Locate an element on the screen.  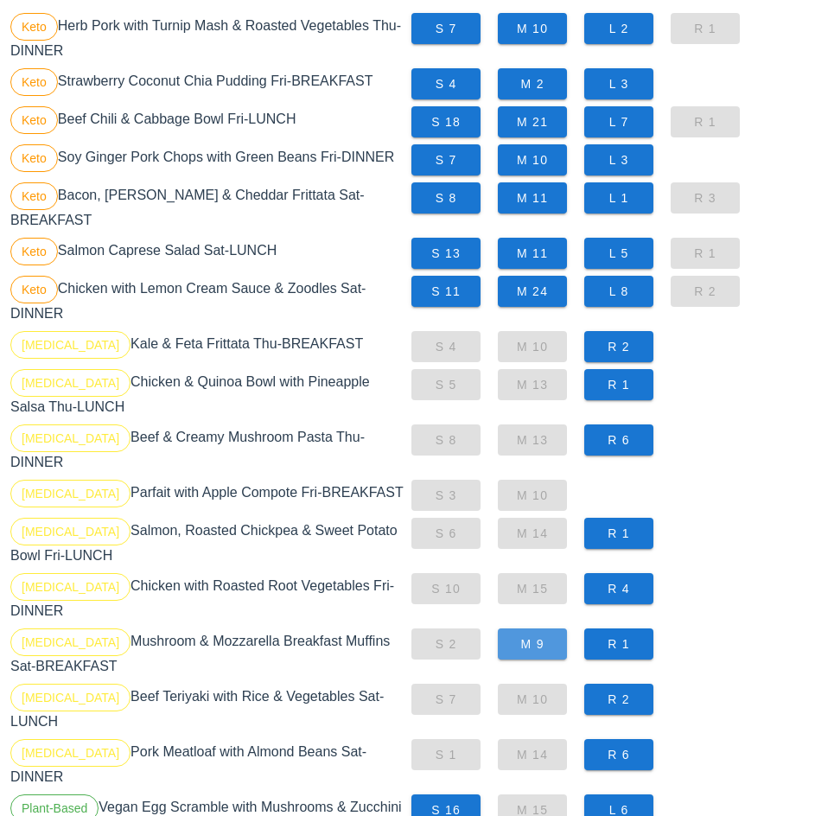
button: L 2 is located at coordinates (619, 29).